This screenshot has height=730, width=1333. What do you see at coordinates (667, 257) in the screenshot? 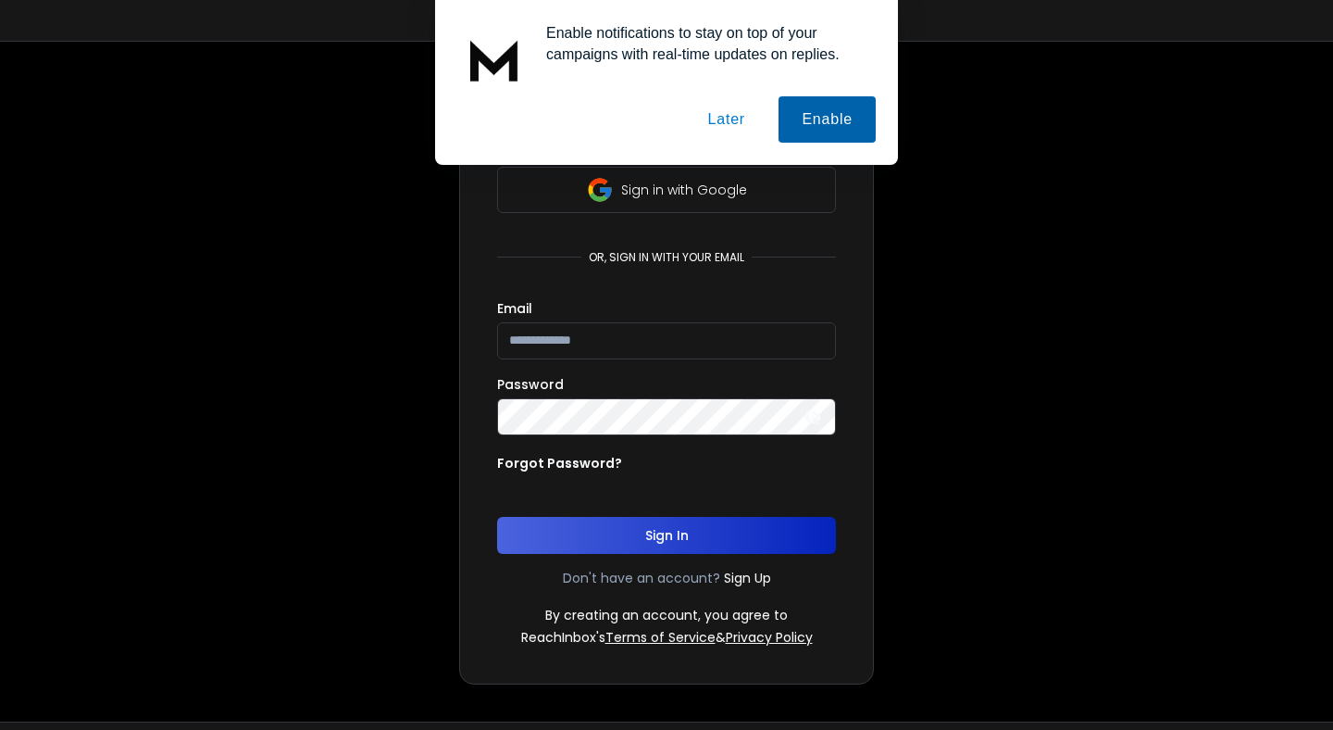
I see `p: or, sign in with your email` at bounding box center [667, 257].